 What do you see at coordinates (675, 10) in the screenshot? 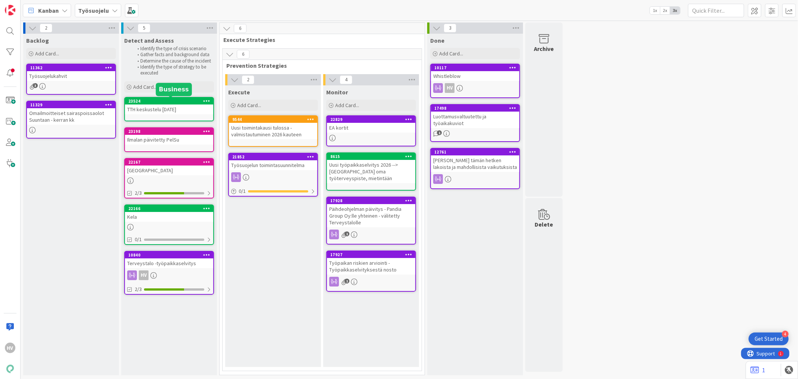
I see `span: 3x` at bounding box center [675, 10].